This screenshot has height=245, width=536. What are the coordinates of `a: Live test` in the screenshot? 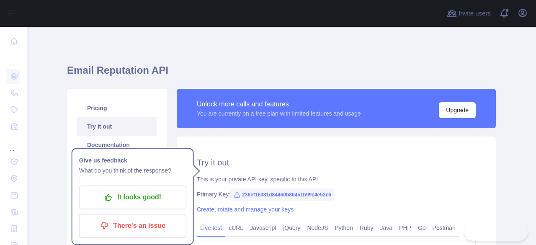 It's located at (211, 228).